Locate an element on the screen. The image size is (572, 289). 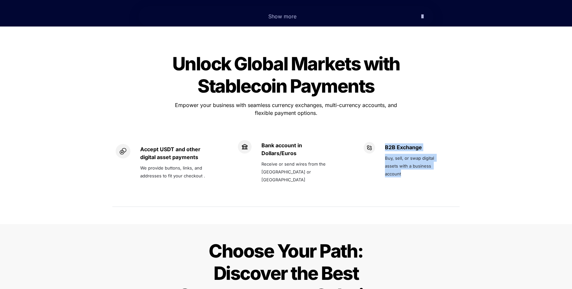
strong: B2B Exchange is located at coordinates (403, 147).